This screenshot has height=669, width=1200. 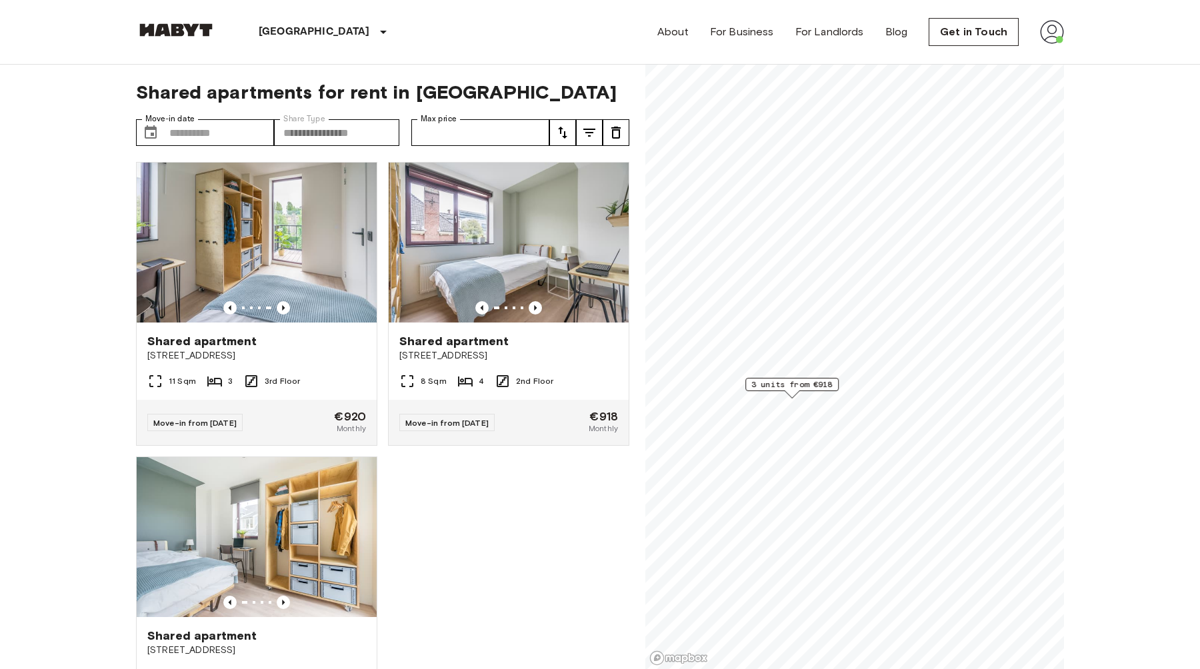 What do you see at coordinates (535, 381) in the screenshot?
I see `span: 2nd Floor` at bounding box center [535, 381].